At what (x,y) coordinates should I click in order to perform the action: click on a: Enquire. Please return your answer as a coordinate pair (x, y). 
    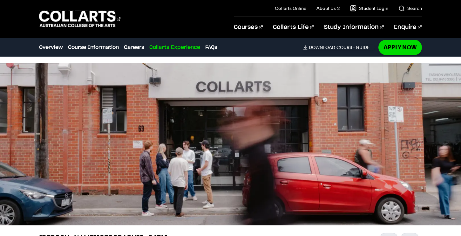
    Looking at the image, I should click on (407, 27).